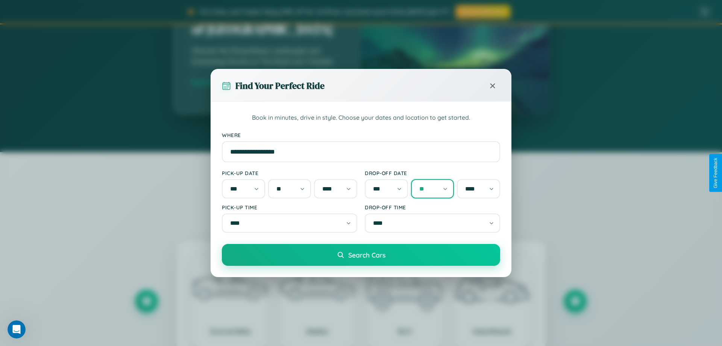 Image resolution: width=722 pixels, height=346 pixels. What do you see at coordinates (280, 85) in the screenshot?
I see `h3: Find Your Perfect Ride` at bounding box center [280, 85].